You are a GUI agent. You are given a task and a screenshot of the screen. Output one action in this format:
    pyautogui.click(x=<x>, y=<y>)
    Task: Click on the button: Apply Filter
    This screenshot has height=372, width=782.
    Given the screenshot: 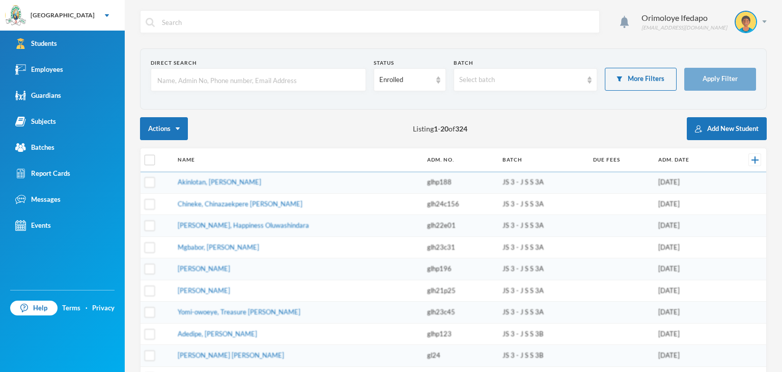 What is the action you would take?
    pyautogui.click(x=720, y=79)
    